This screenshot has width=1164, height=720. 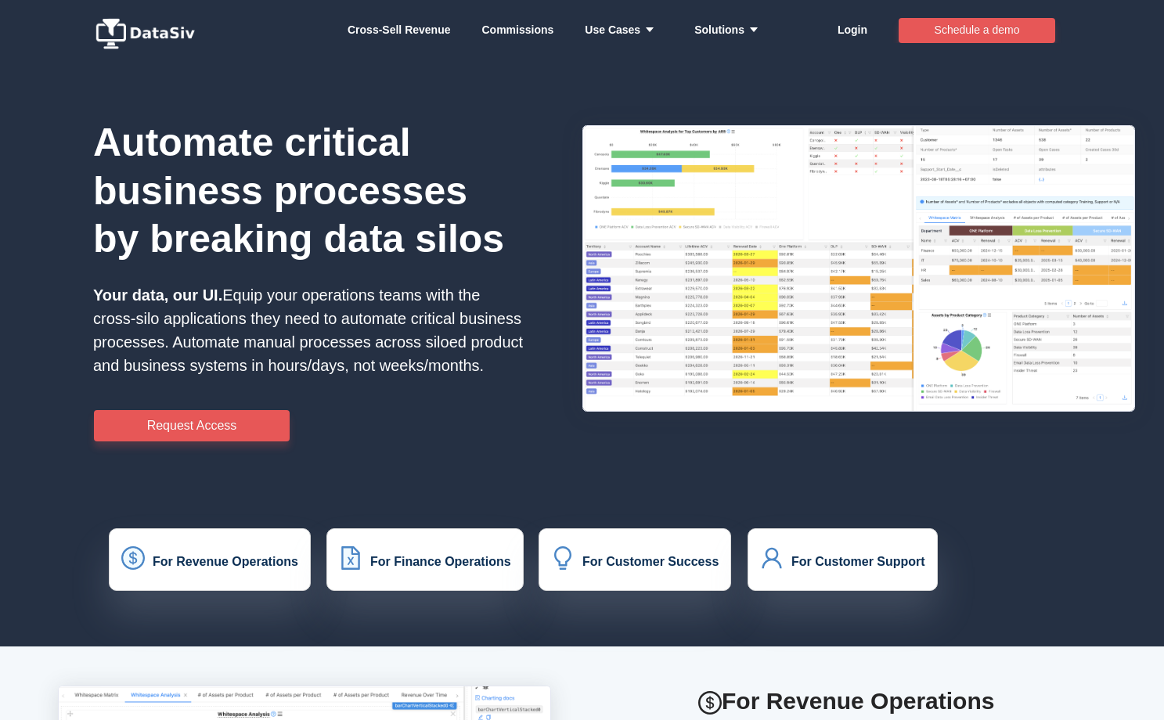 I want to click on a: icon: file-excelFor Finance Operations, so click(x=425, y=563).